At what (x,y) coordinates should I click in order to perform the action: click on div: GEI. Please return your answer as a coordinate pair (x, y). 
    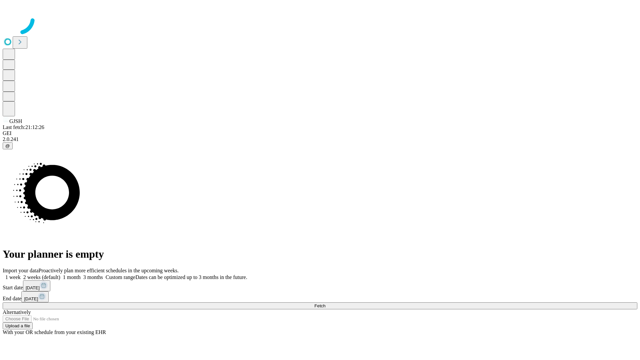
    Looking at the image, I should click on (320, 133).